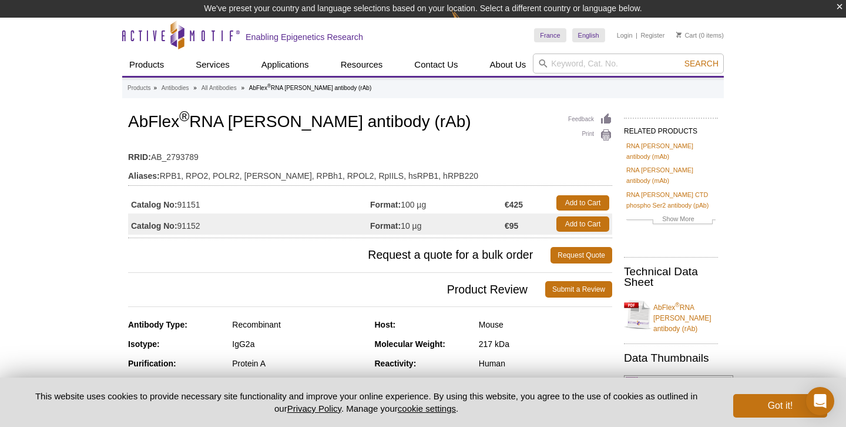  I want to click on div: Open Intercom Messenger, so click(820, 401).